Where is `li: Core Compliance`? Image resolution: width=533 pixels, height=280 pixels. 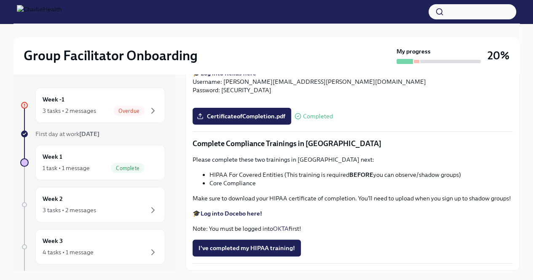 li: Core Compliance is located at coordinates (361, 183).